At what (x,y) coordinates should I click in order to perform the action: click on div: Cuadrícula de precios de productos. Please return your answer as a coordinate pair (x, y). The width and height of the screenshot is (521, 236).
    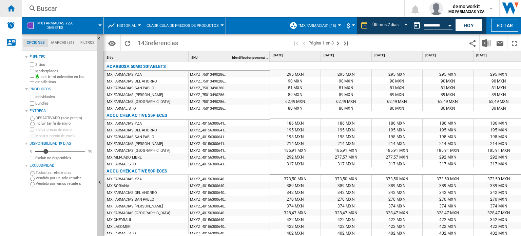
    Looking at the image, I should click on (184, 25).